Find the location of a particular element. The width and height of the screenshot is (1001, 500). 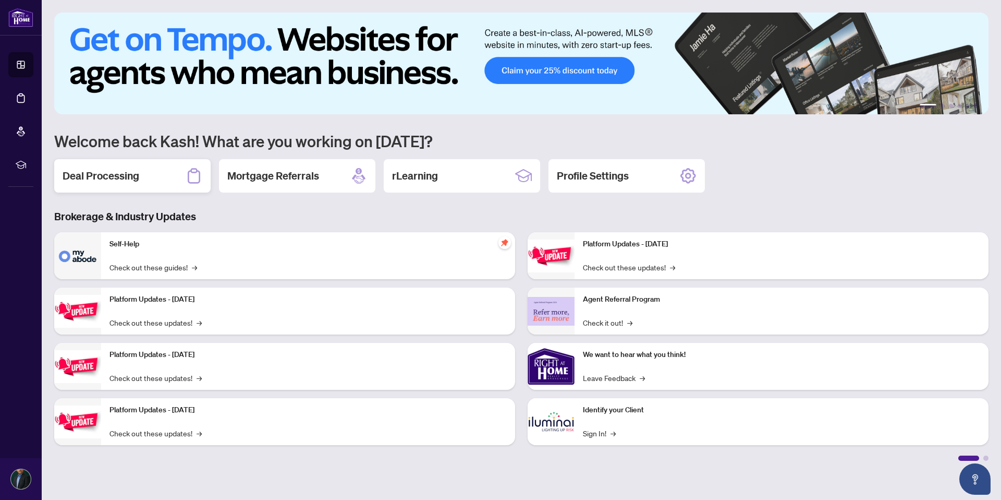

img: Platform Updates - June 23, 2025 is located at coordinates (551, 256).